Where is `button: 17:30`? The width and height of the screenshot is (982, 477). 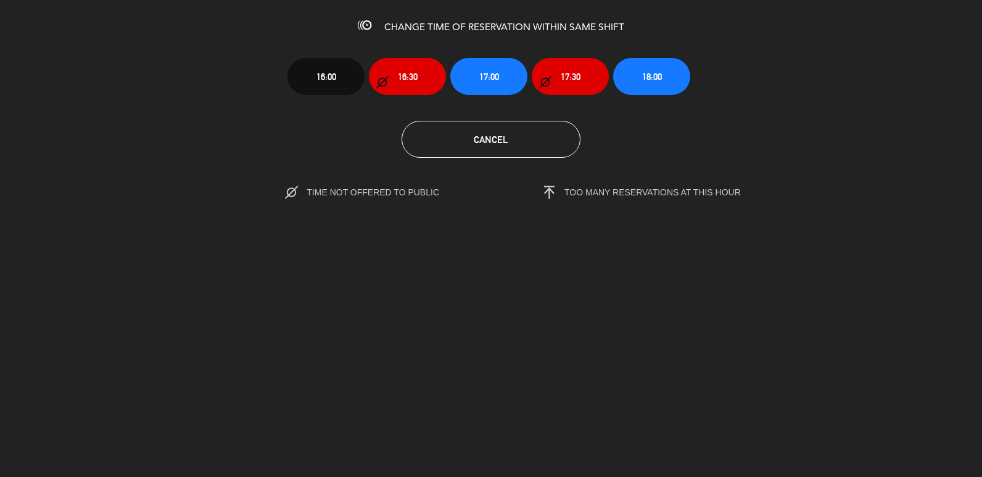 button: 17:30 is located at coordinates (570, 76).